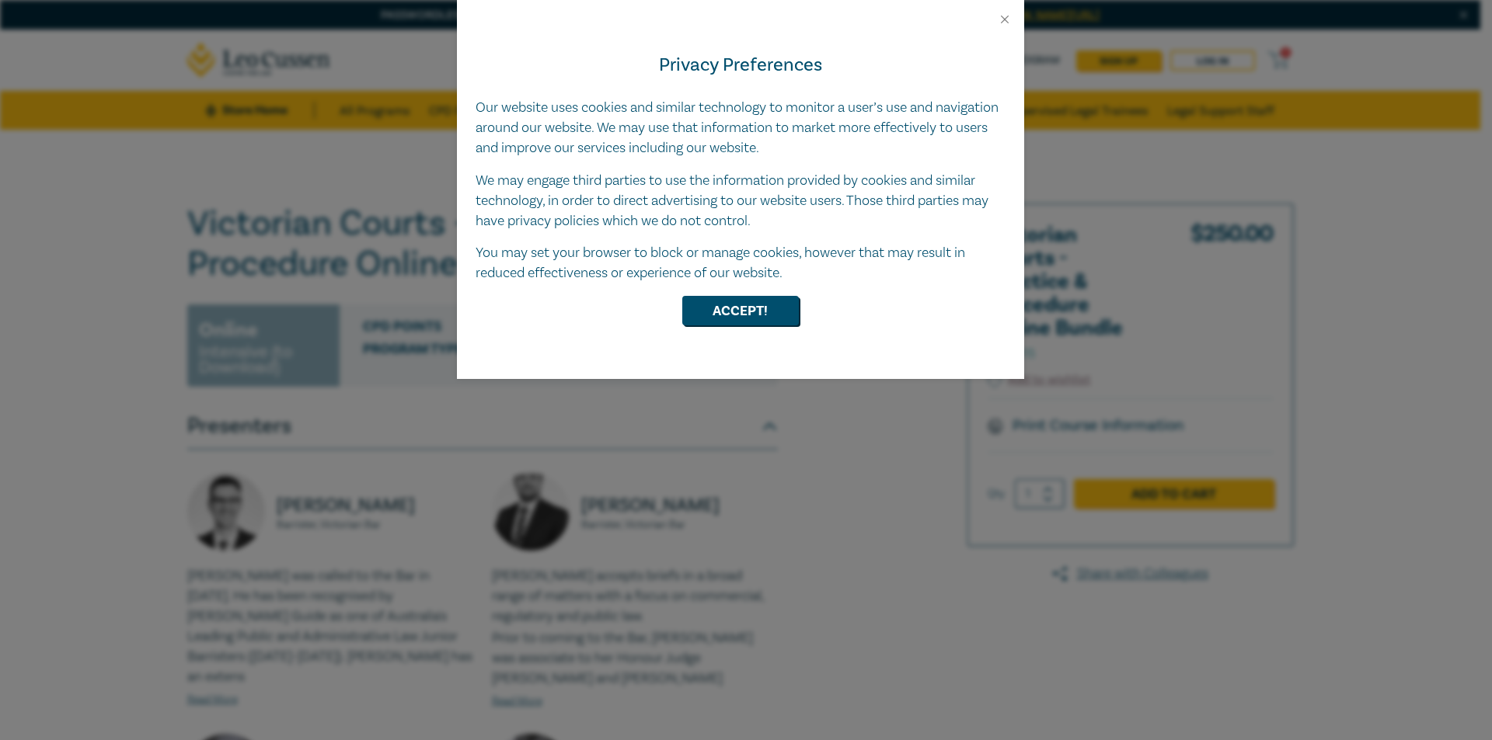 The height and width of the screenshot is (740, 1492). What do you see at coordinates (740, 263) in the screenshot?
I see `p: You may set your browser to block or manage cookies, however that may result in reduced effective...` at bounding box center [740, 263].